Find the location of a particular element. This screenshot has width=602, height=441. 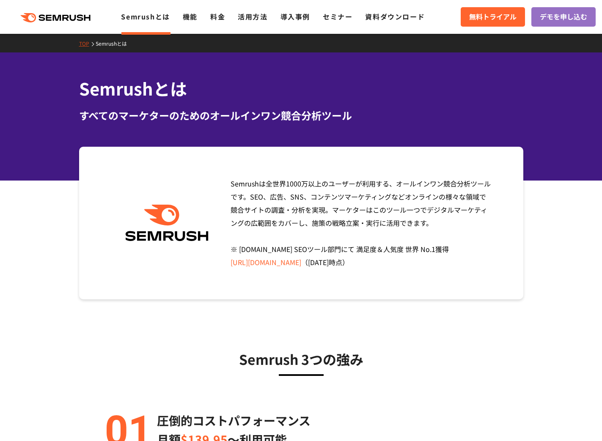

h1: Semrushとは is located at coordinates (301, 88).